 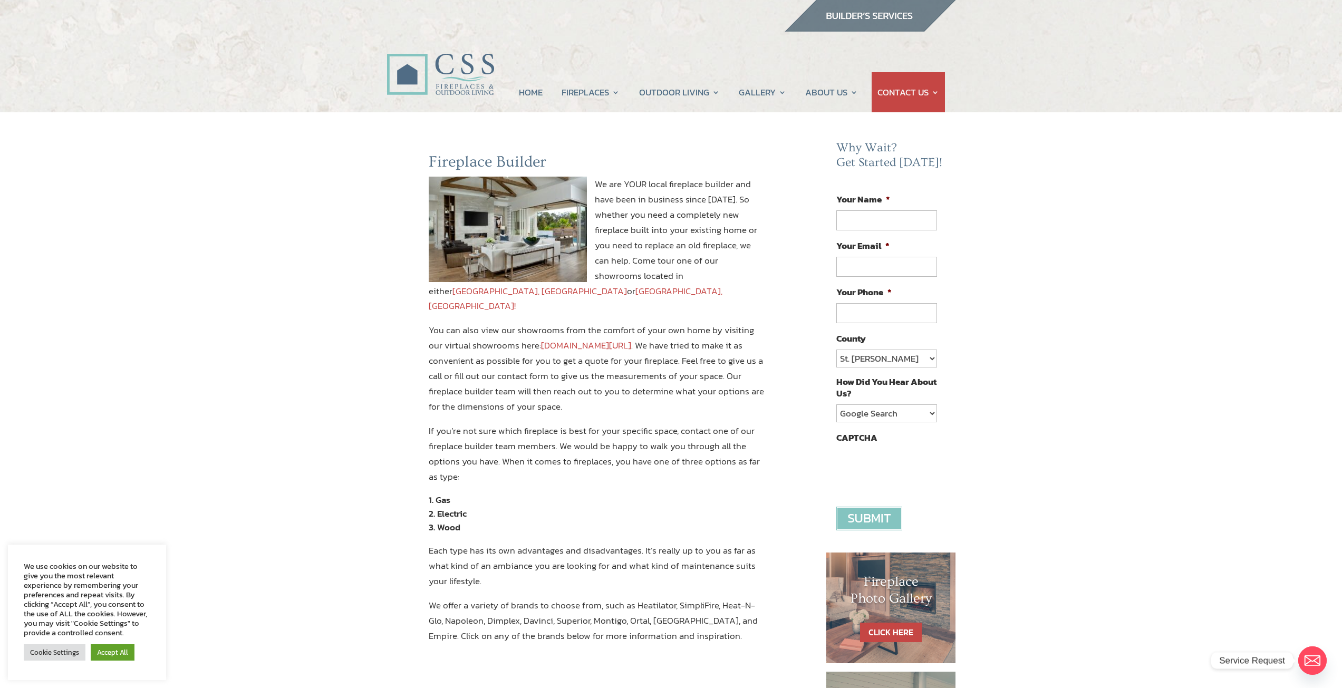 What do you see at coordinates (679, 92) in the screenshot?
I see `a: OUTDOOR LIVING` at bounding box center [679, 92].